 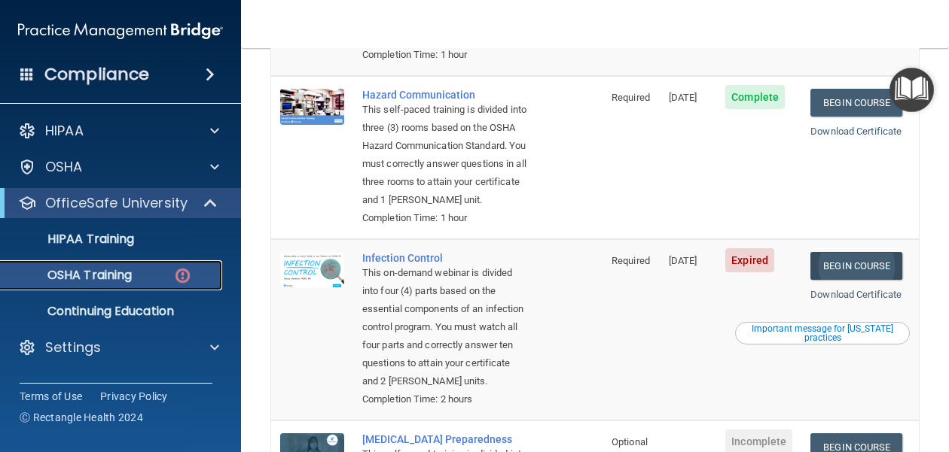 What do you see at coordinates (81, 418) in the screenshot?
I see `span: Ⓒ Rectangle Health 2024` at bounding box center [81, 418].